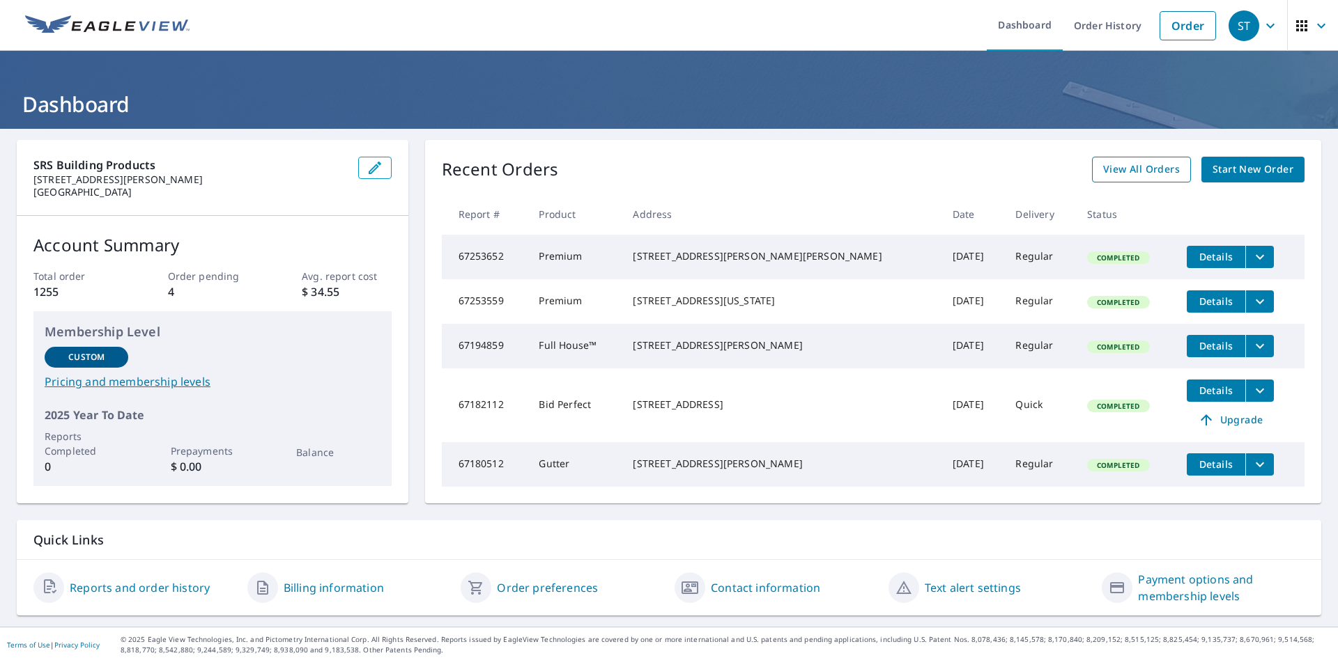 The width and height of the screenshot is (1338, 658). What do you see at coordinates (213, 332) in the screenshot?
I see `p: Membership Level` at bounding box center [213, 332].